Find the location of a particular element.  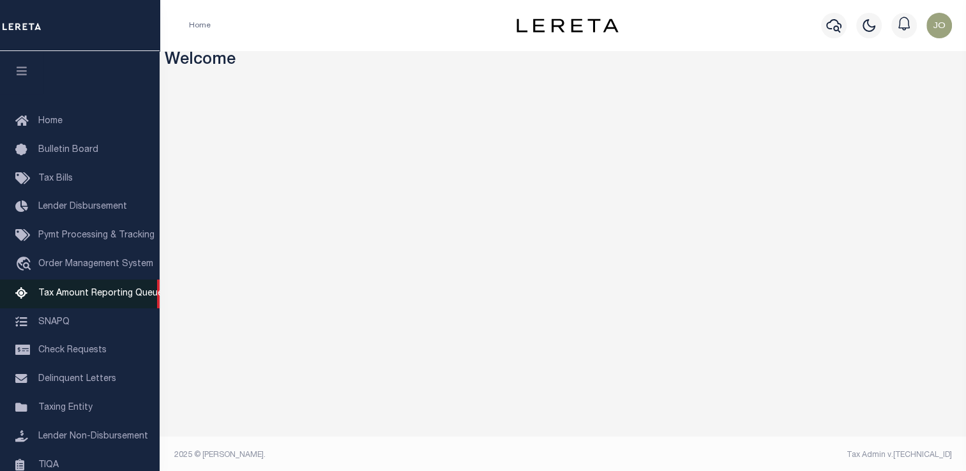

span: Order Management System is located at coordinates (96, 264).